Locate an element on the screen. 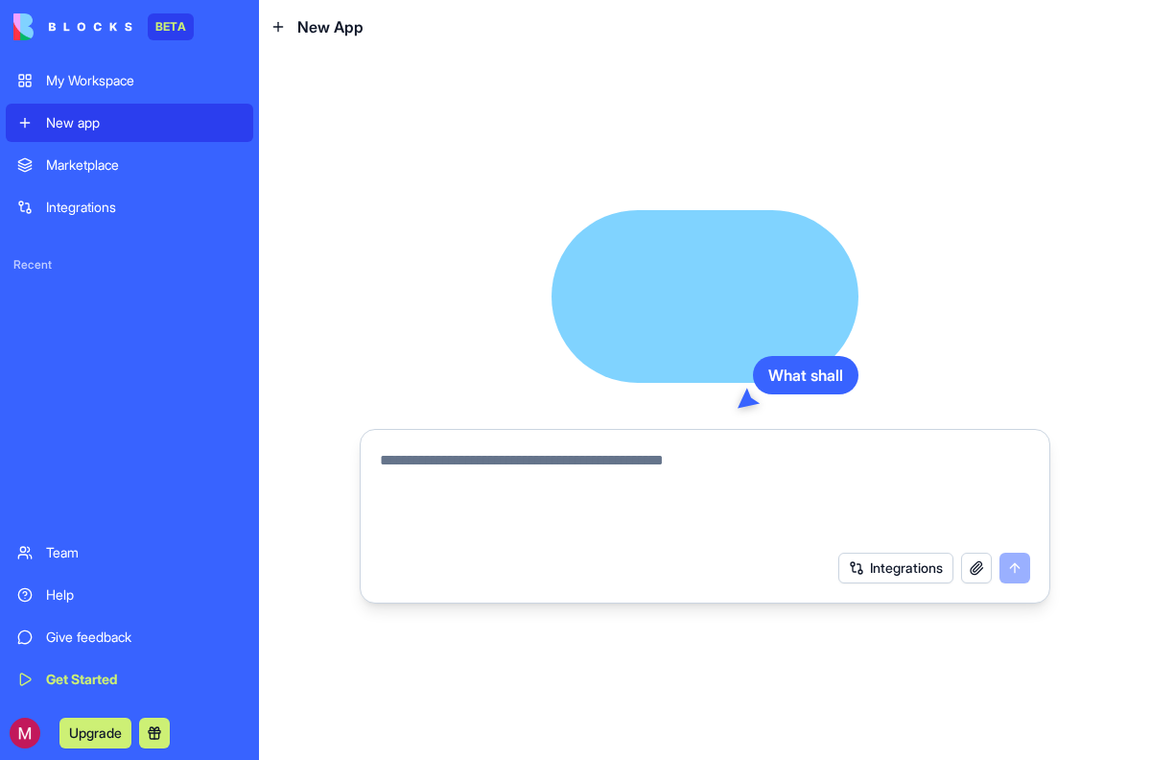 This screenshot has width=1151, height=760. img: logo is located at coordinates (73, 27).